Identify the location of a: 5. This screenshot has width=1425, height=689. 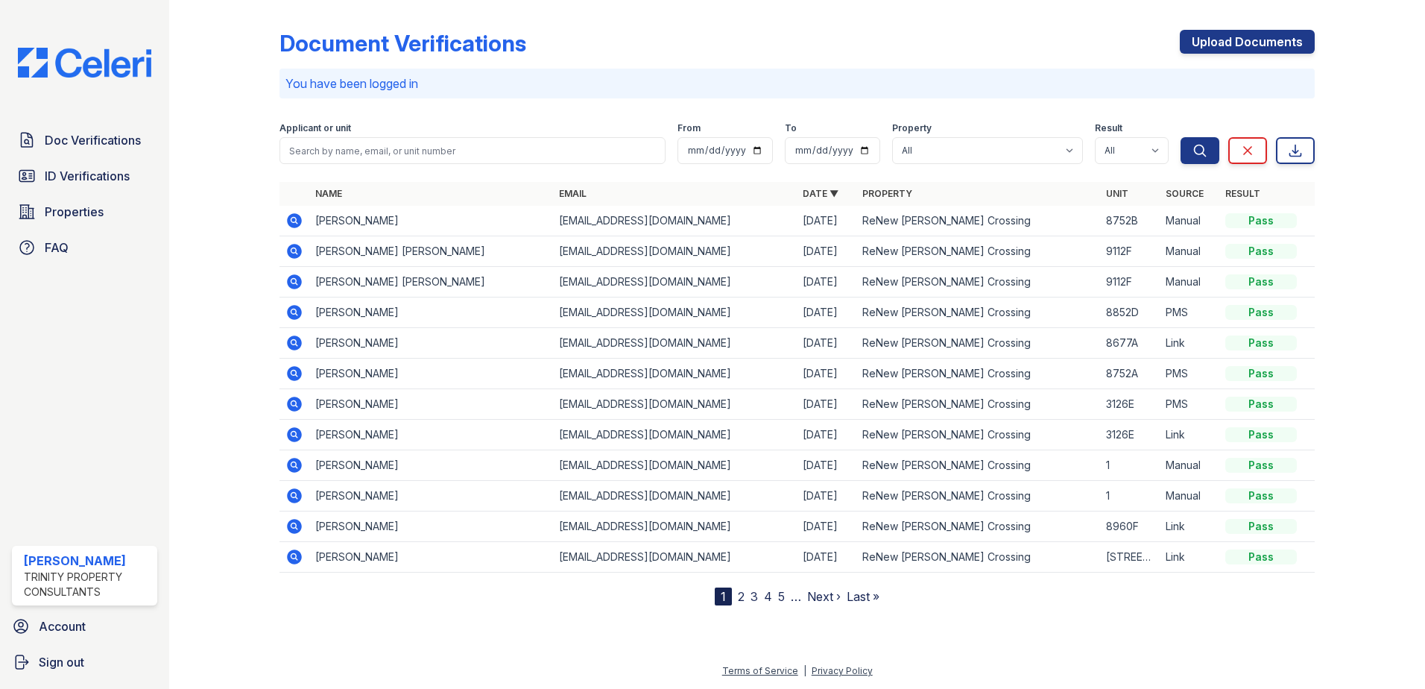
(781, 596).